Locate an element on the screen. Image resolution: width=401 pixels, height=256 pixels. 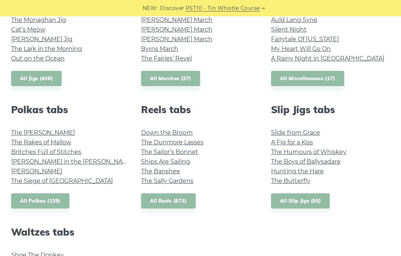
span: Discover is located at coordinates (172, 8).